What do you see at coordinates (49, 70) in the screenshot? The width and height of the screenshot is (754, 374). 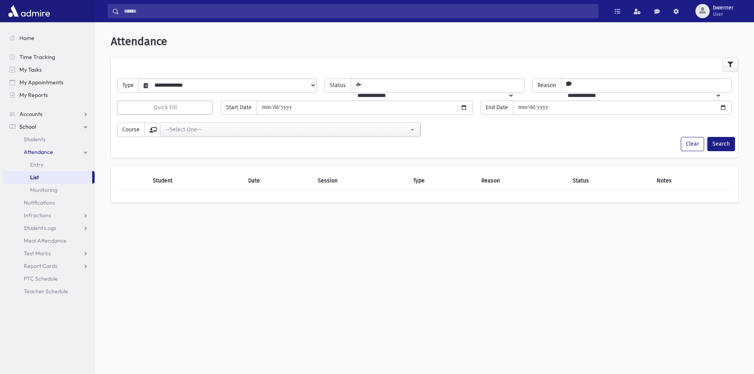 I see `a: My Tasks` at bounding box center [49, 70].